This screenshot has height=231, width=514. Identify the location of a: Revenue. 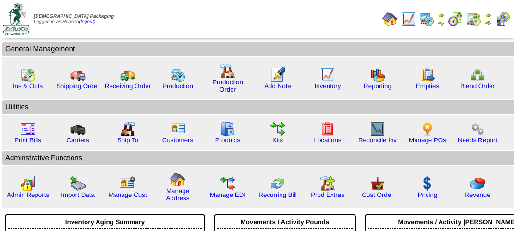
(477, 195).